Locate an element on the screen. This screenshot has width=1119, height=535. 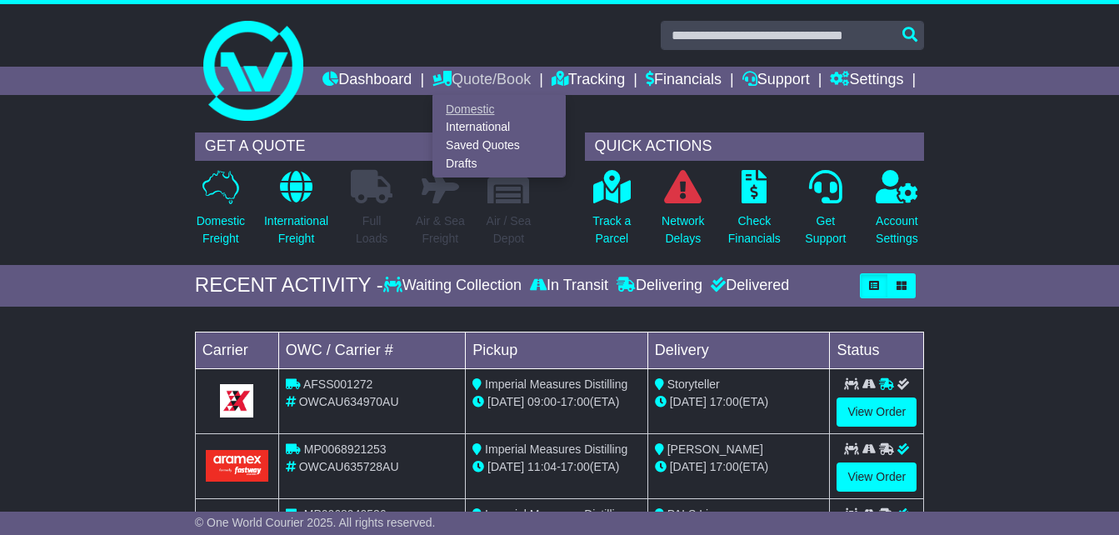
a: CheckFinancials is located at coordinates (754, 213).